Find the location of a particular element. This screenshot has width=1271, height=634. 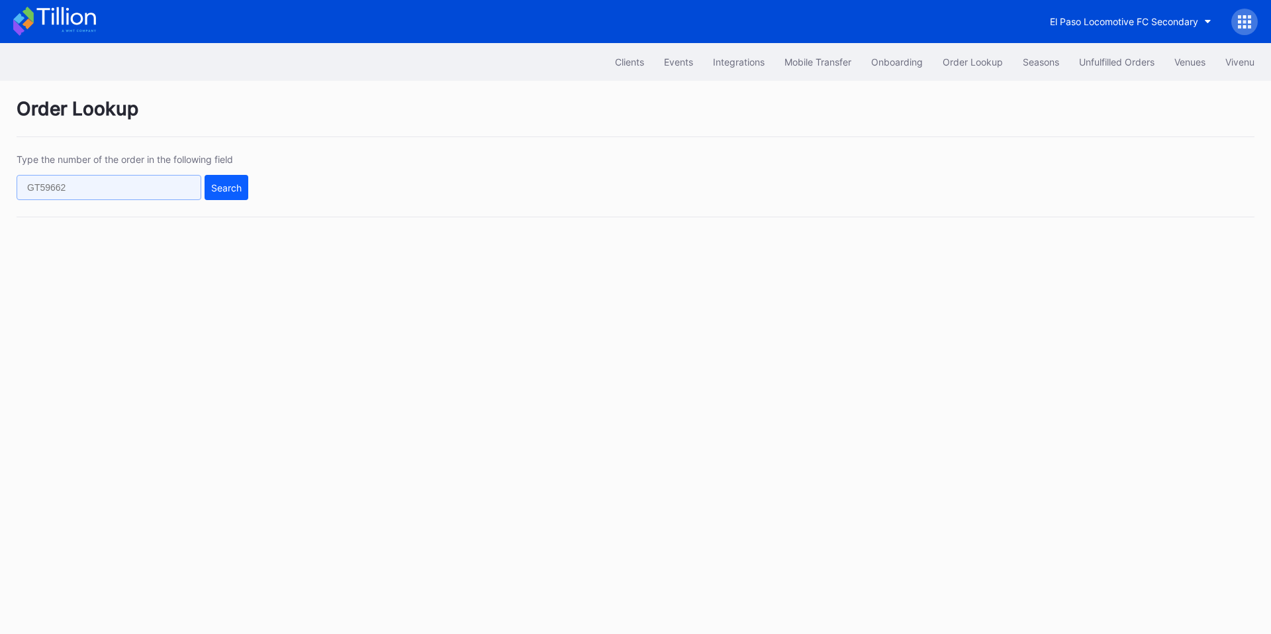

button: Search is located at coordinates (226, 187).